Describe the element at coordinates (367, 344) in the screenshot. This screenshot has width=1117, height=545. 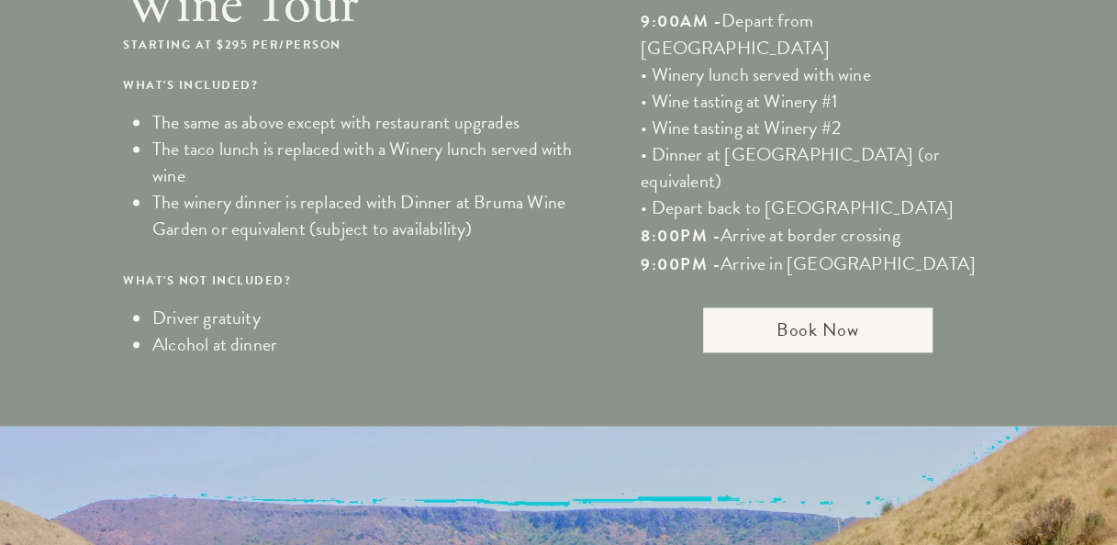
I see `li: Alcohol at dinner` at that location.